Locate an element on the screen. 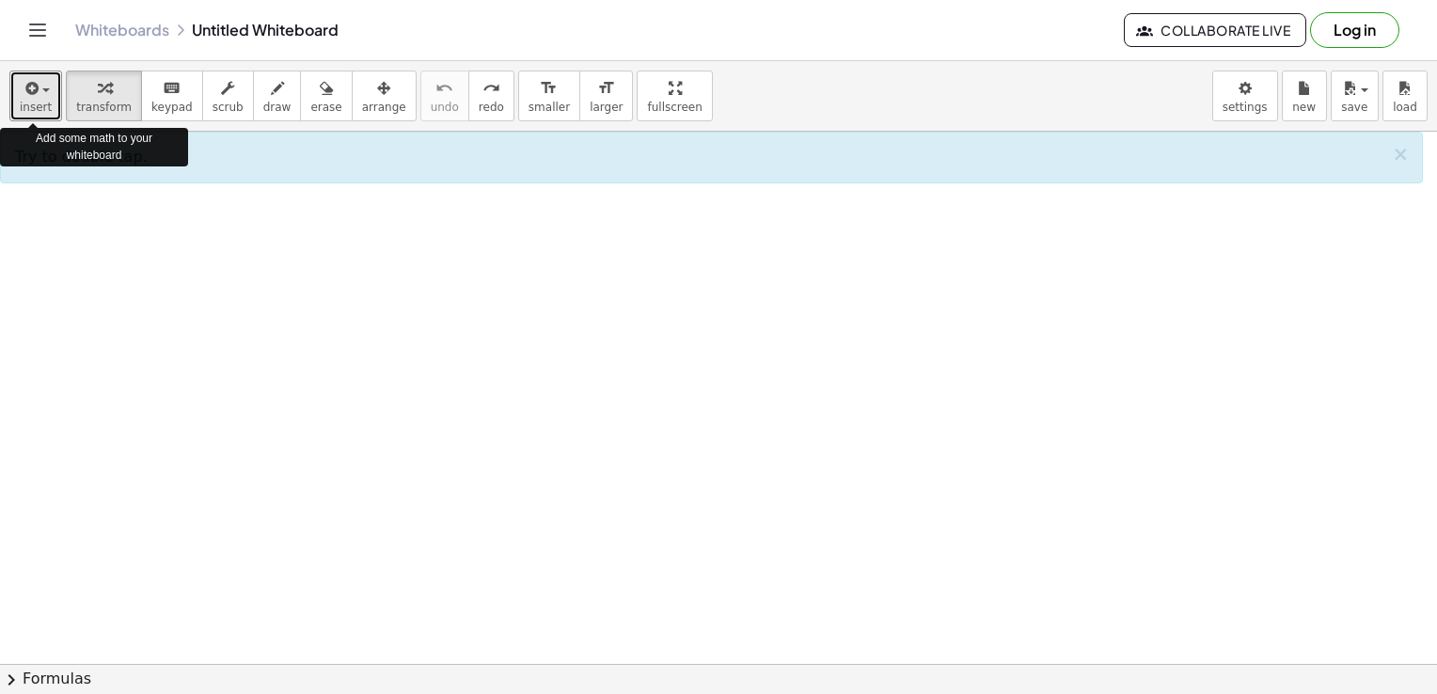 The height and width of the screenshot is (694, 1437). span: erase is located at coordinates (325, 107).